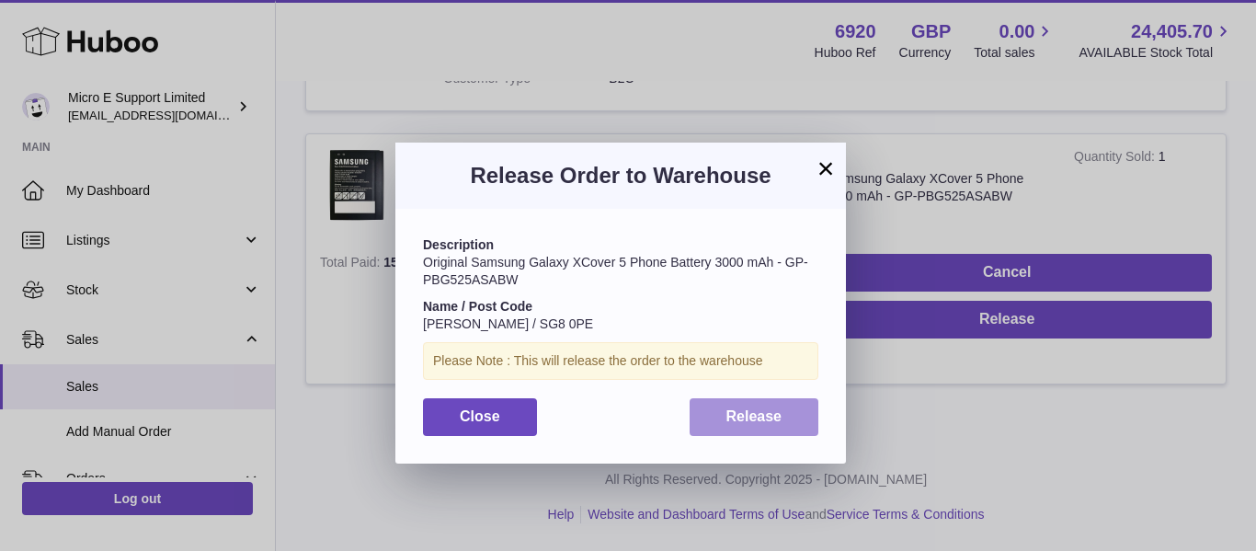 This screenshot has height=551, width=1256. I want to click on button: Release, so click(754, 416).